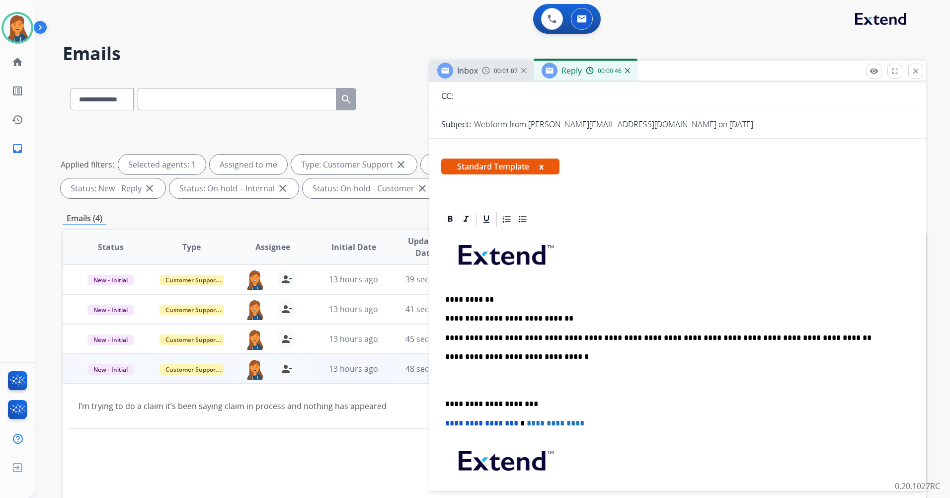 This screenshot has width=950, height=498. What do you see at coordinates (468, 71) in the screenshot?
I see `span: Inbox` at bounding box center [468, 71].